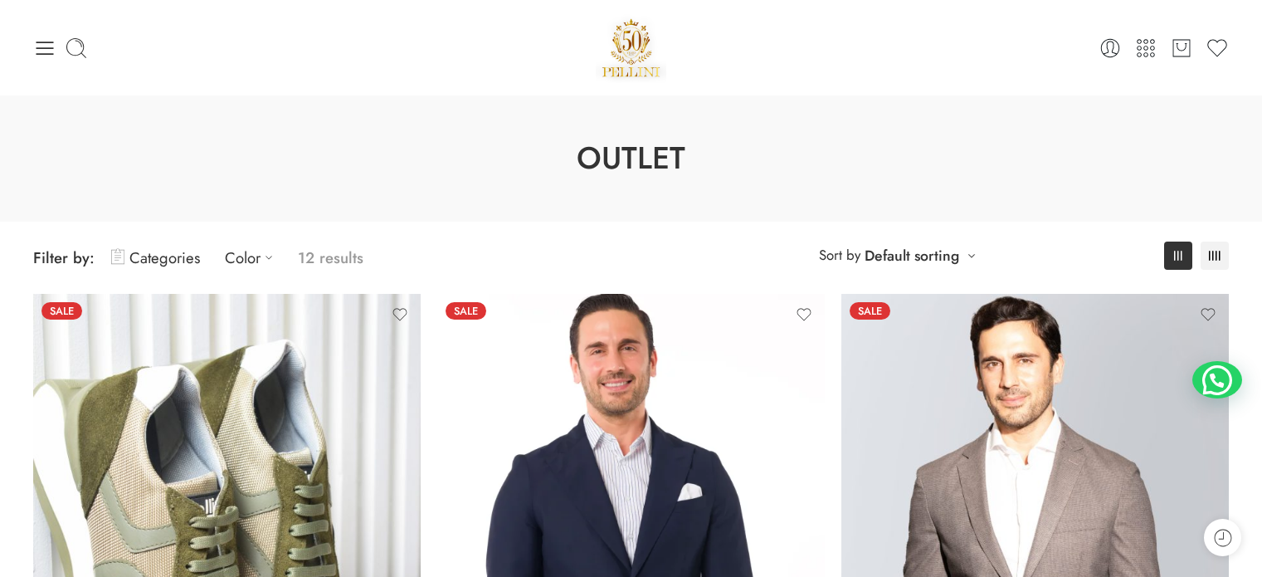  Describe the element at coordinates (64, 257) in the screenshot. I see `span: Filter by:` at that location.